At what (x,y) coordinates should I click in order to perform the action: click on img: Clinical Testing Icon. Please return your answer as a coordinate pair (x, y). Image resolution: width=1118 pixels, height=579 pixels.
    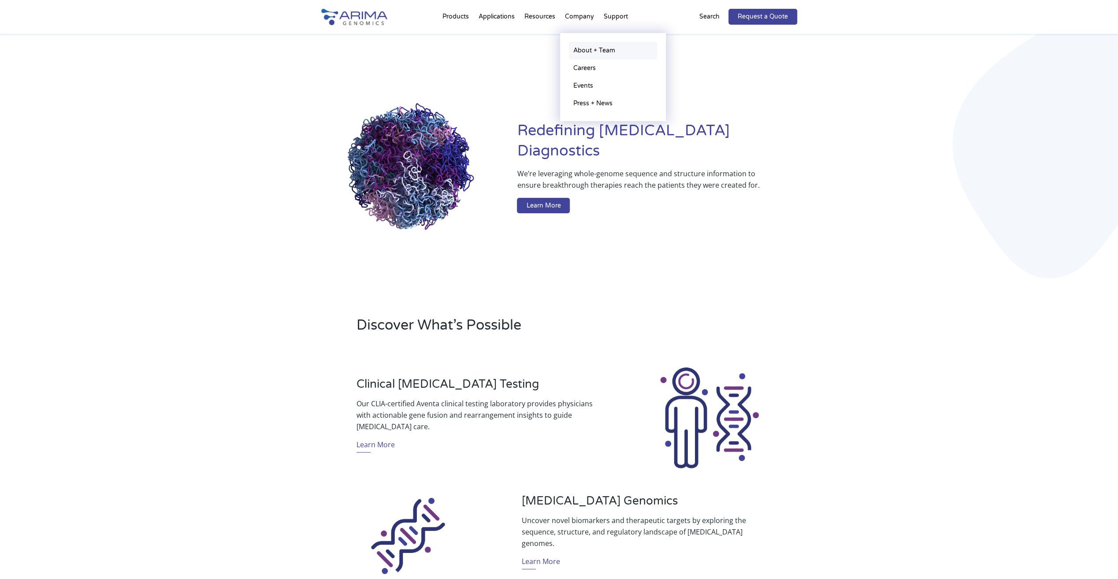
    Looking at the image, I should click on (710, 418).